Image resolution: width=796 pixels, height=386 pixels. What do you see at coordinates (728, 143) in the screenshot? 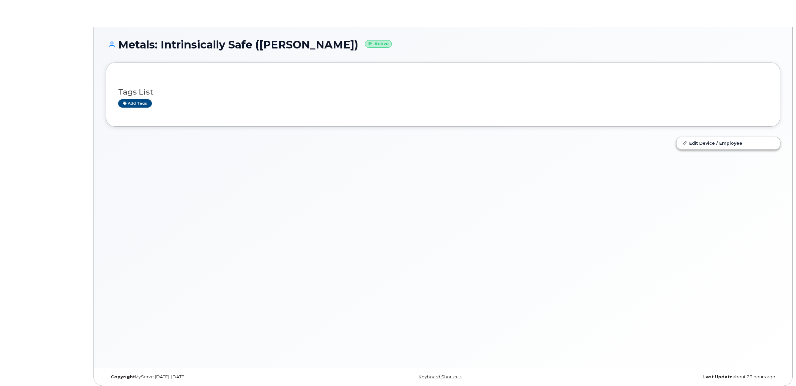
I see `a: Edit Device / Employee` at bounding box center [728, 143].